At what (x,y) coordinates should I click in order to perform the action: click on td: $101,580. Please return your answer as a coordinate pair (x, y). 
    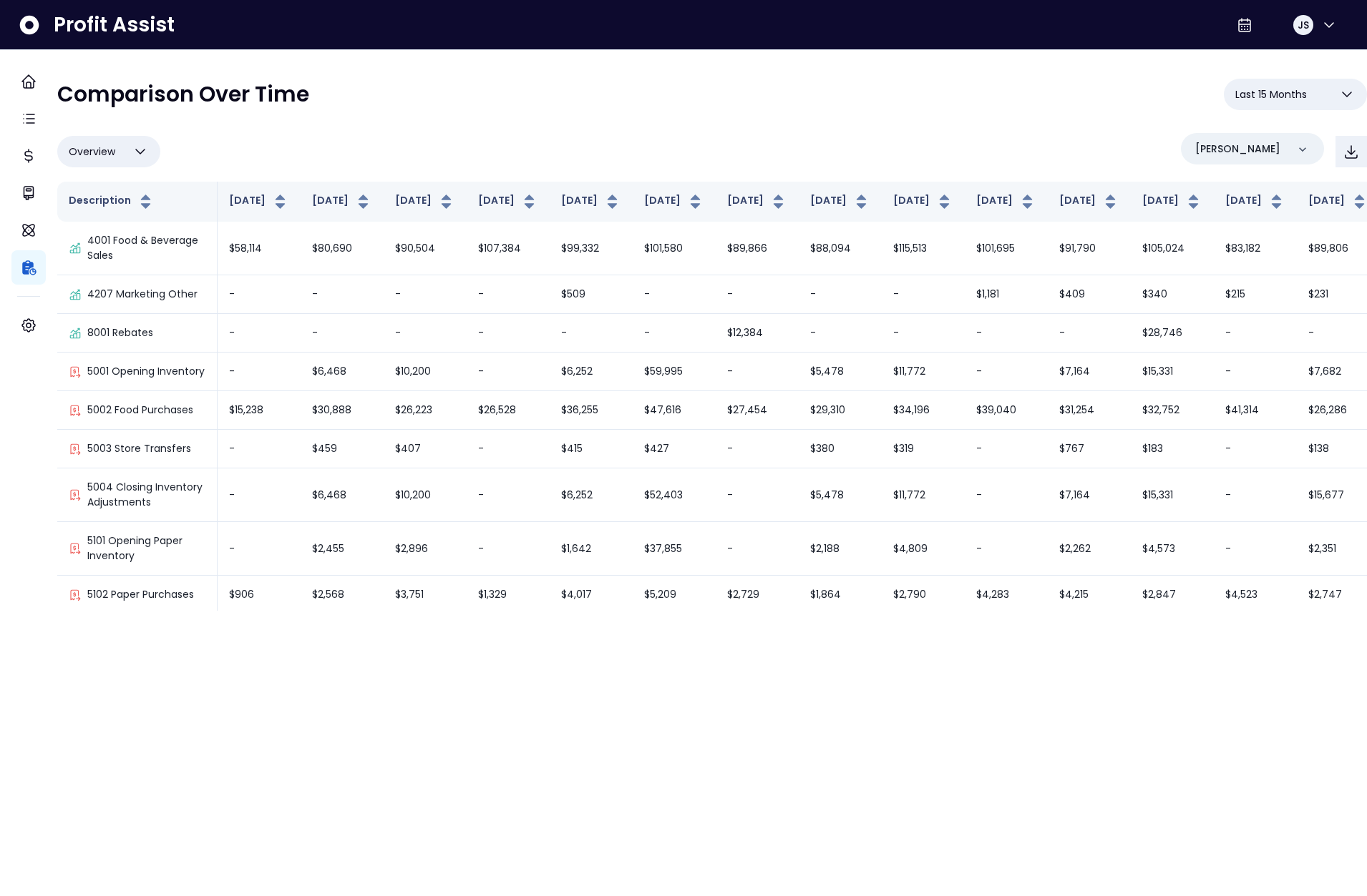
    Looking at the image, I should click on (674, 248).